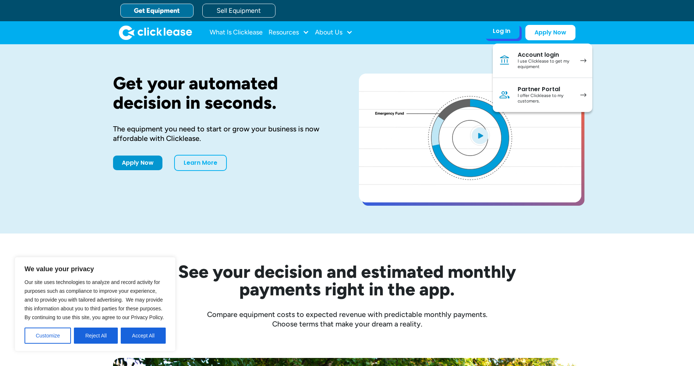 The width and height of the screenshot is (694, 366). I want to click on a: What Is Clicklease, so click(236, 33).